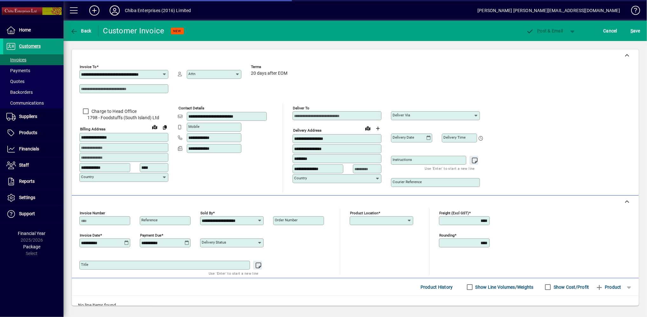  What do you see at coordinates (33, 133) in the screenshot?
I see `a: Products` at bounding box center [33, 133].